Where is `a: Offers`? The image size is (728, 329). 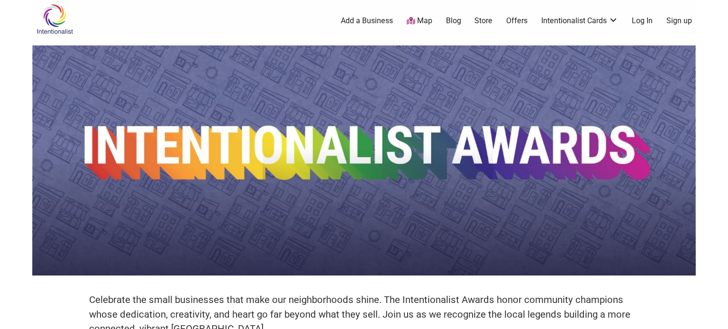
a: Offers is located at coordinates (516, 21).